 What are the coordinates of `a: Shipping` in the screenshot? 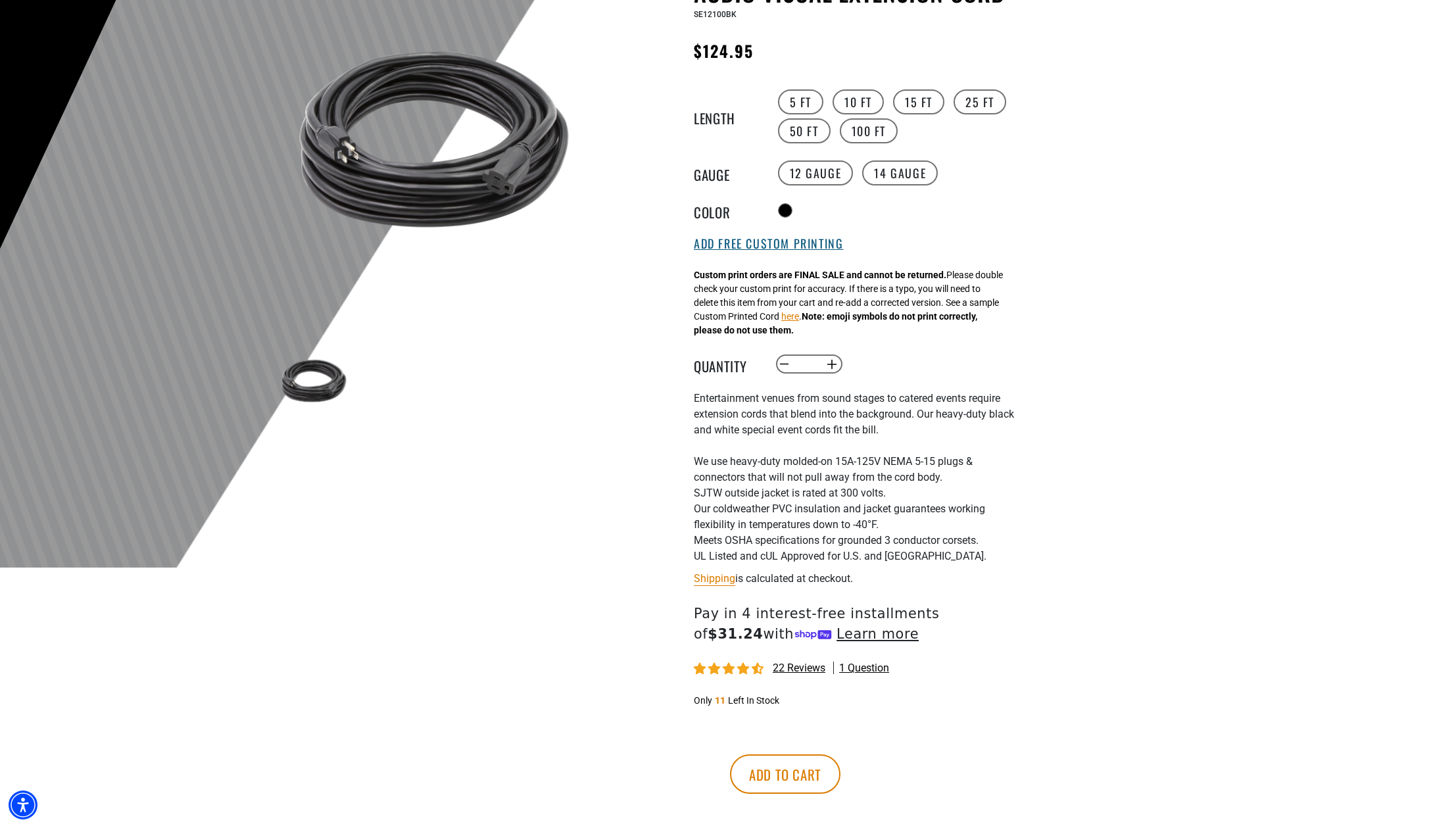 It's located at (714, 578).